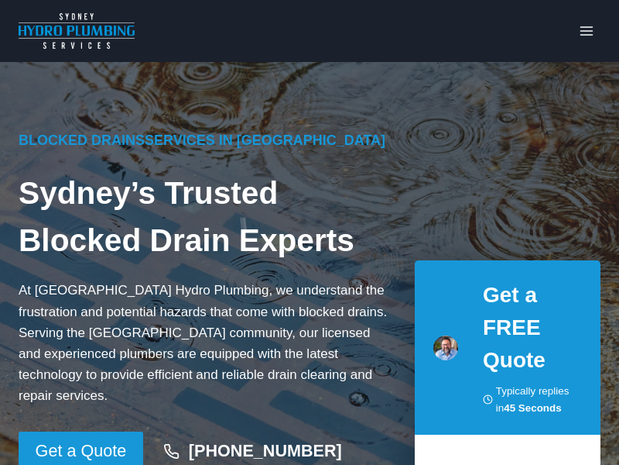 The width and height of the screenshot is (619, 465). What do you see at coordinates (81, 451) in the screenshot?
I see `span: Get a Quote` at bounding box center [81, 451].